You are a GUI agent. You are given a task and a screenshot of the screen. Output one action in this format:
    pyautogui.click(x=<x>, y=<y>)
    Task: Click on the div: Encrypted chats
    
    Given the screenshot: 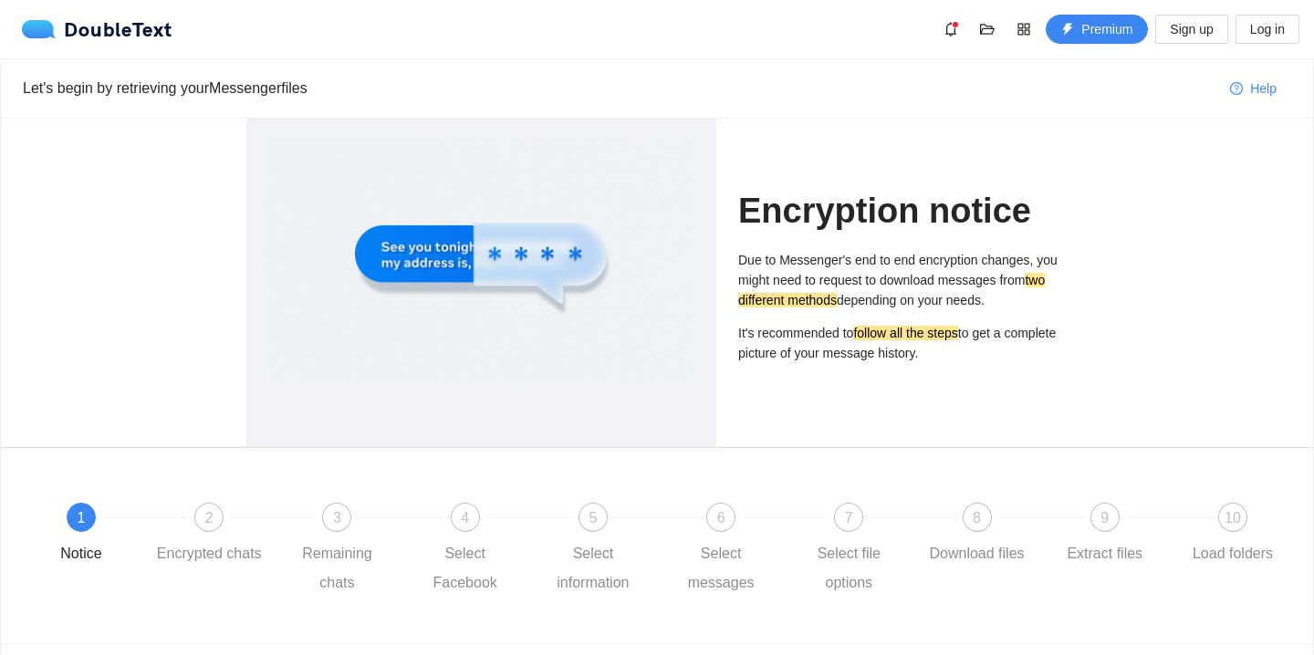 What is the action you would take?
    pyautogui.click(x=209, y=554)
    